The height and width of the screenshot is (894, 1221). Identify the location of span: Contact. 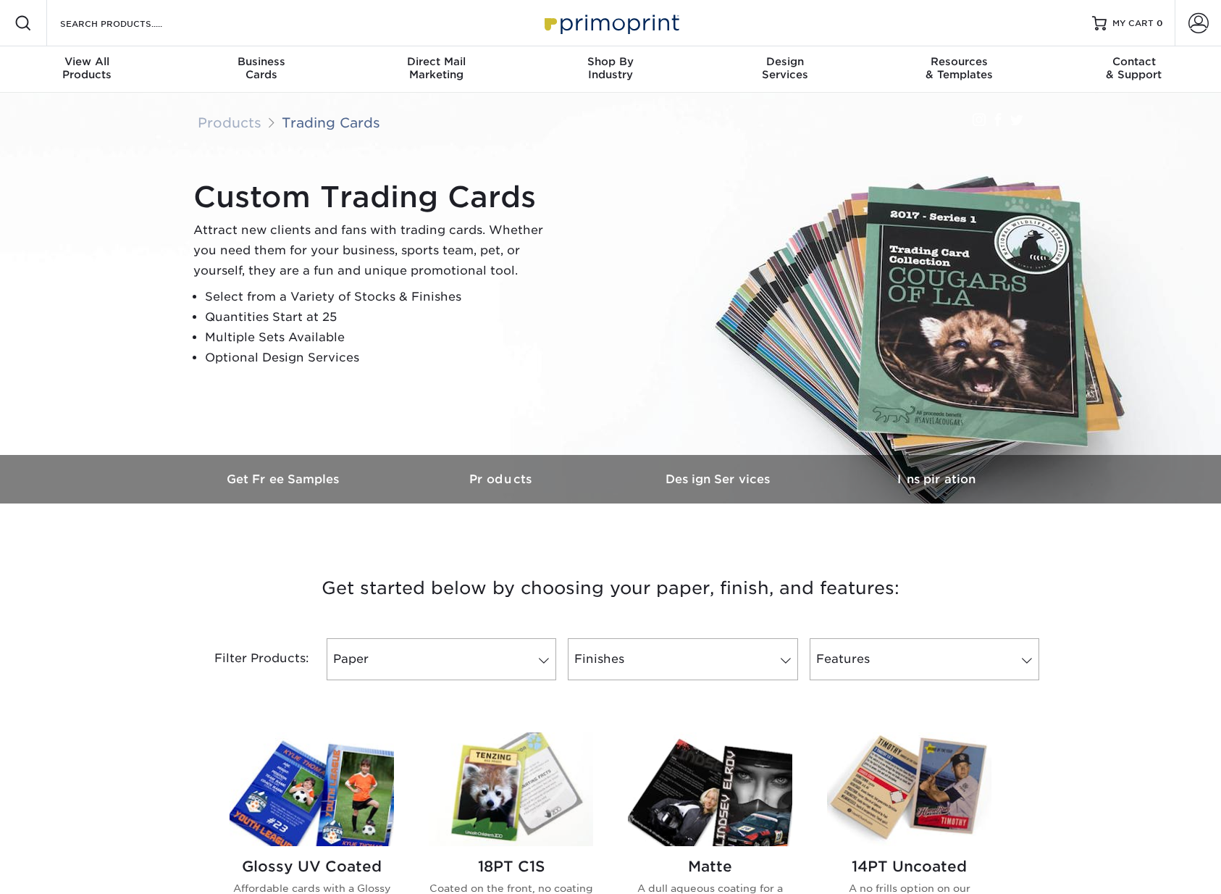
(1134, 62).